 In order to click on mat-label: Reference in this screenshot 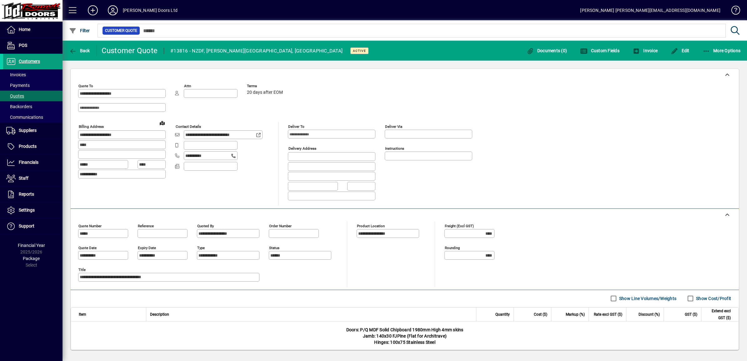, I will do `click(146, 226)`.